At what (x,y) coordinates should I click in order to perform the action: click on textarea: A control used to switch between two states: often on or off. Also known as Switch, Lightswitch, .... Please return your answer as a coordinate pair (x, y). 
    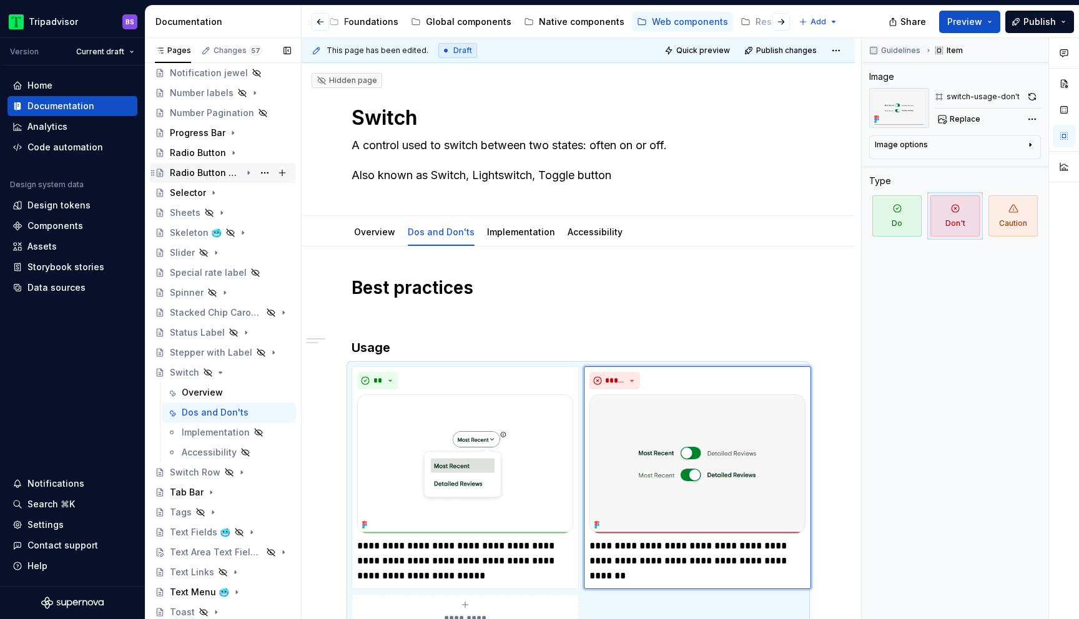
    Looking at the image, I should click on (575, 160).